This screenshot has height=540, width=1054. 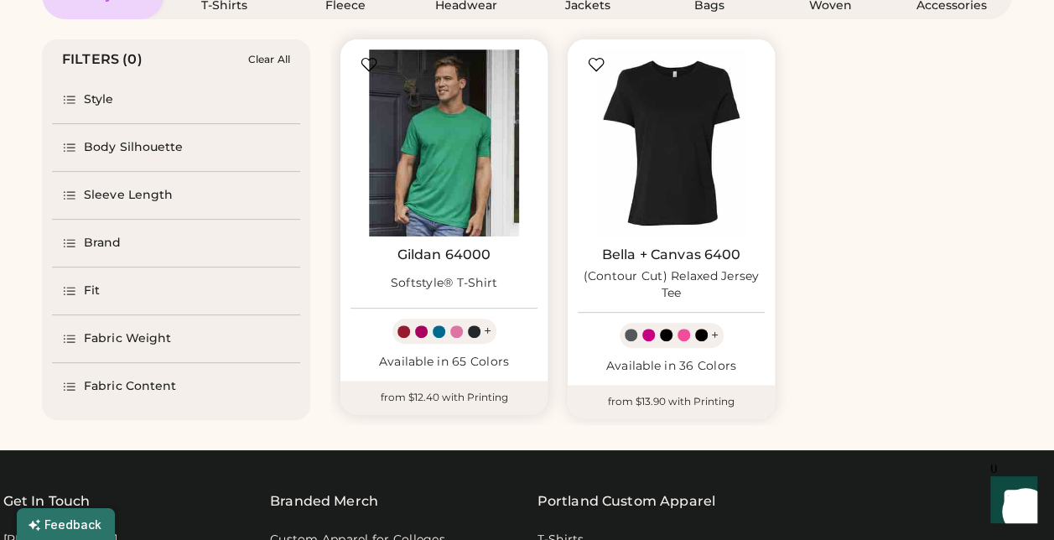 I want to click on div: Style, so click(x=99, y=100).